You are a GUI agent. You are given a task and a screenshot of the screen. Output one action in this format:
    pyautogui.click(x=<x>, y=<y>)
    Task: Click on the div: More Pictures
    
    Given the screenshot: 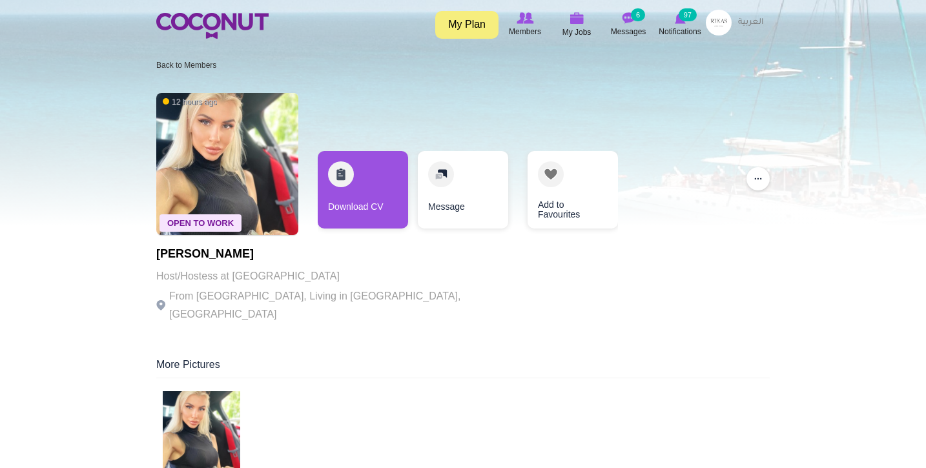 What is the action you would take?
    pyautogui.click(x=463, y=368)
    